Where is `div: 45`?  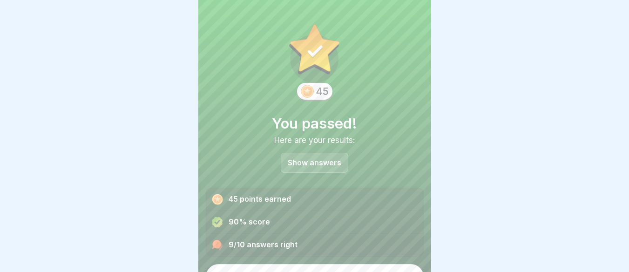 div: 45 is located at coordinates (322, 91).